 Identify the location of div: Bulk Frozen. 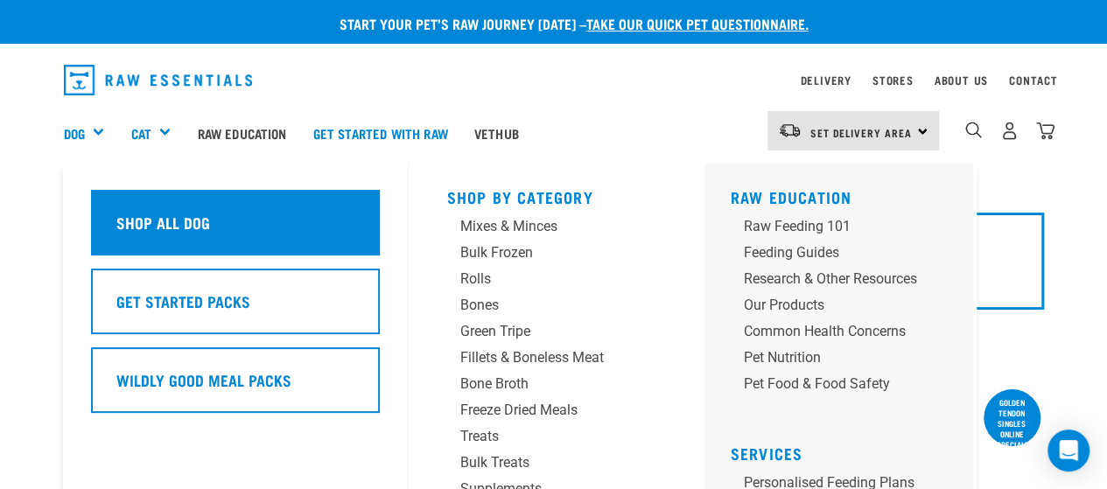
(542, 253).